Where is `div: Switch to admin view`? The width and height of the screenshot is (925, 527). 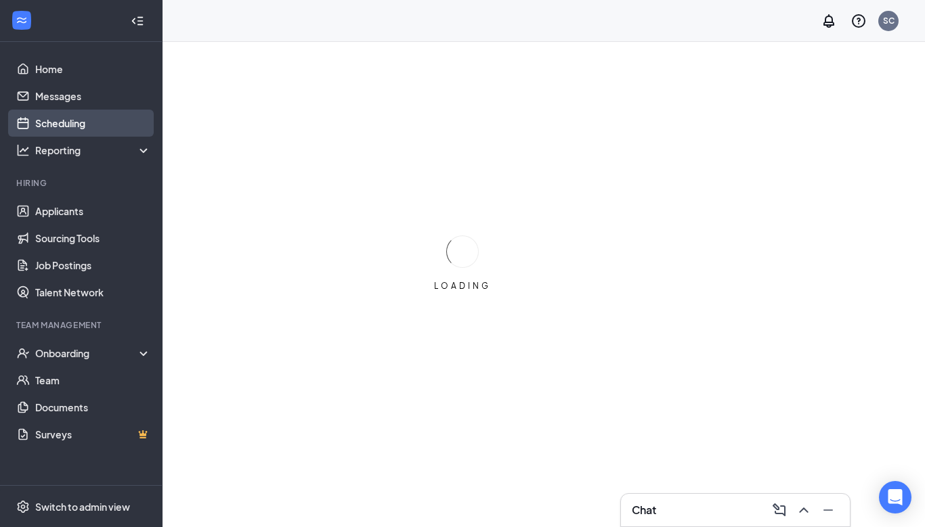 div: Switch to admin view is located at coordinates (83, 507).